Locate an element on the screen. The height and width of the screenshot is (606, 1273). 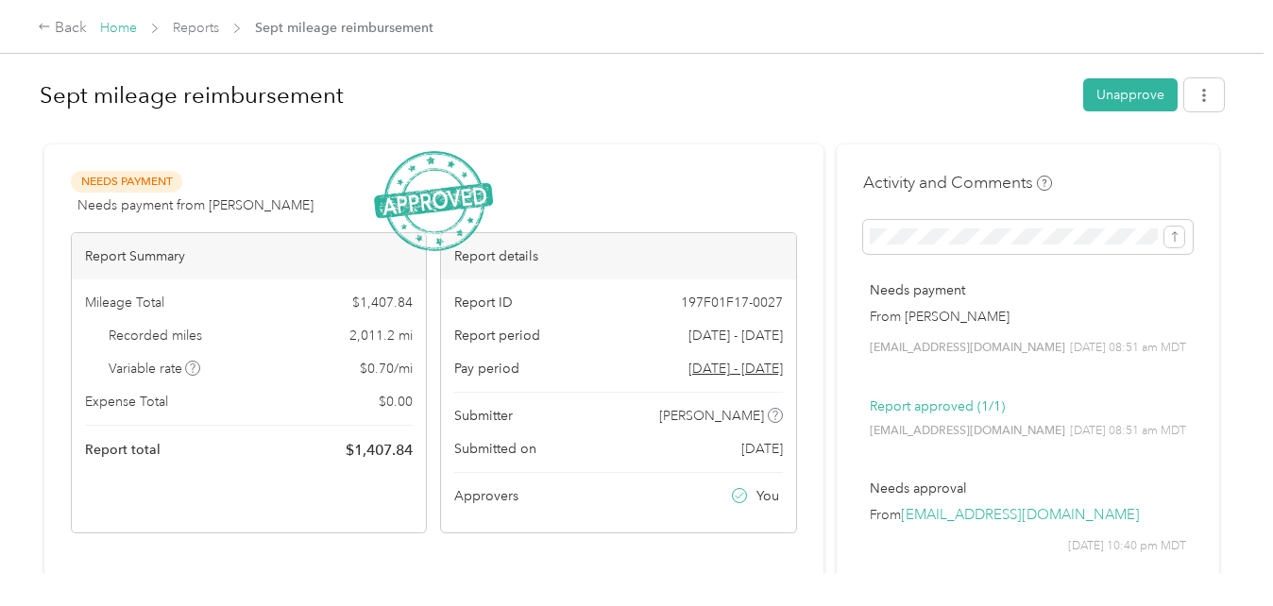
a: Reports is located at coordinates (196, 27).